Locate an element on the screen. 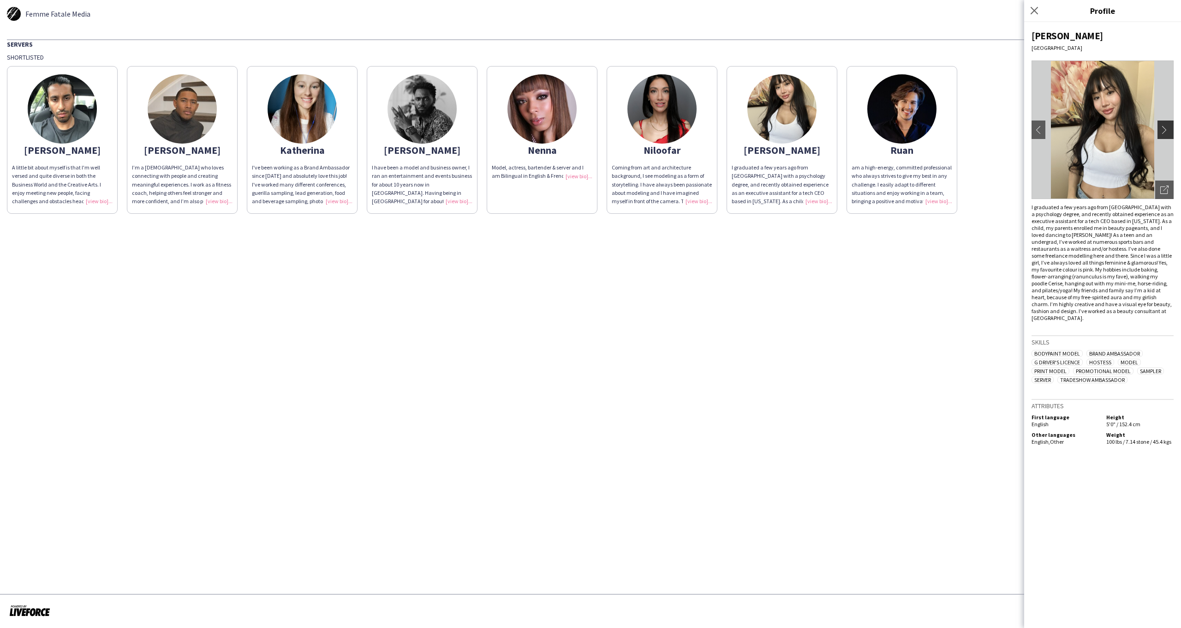 This screenshot has height=628, width=1181. div: I have been a model and business owner, I ran an entertainment and events business for about 10 y... is located at coordinates (422, 184).